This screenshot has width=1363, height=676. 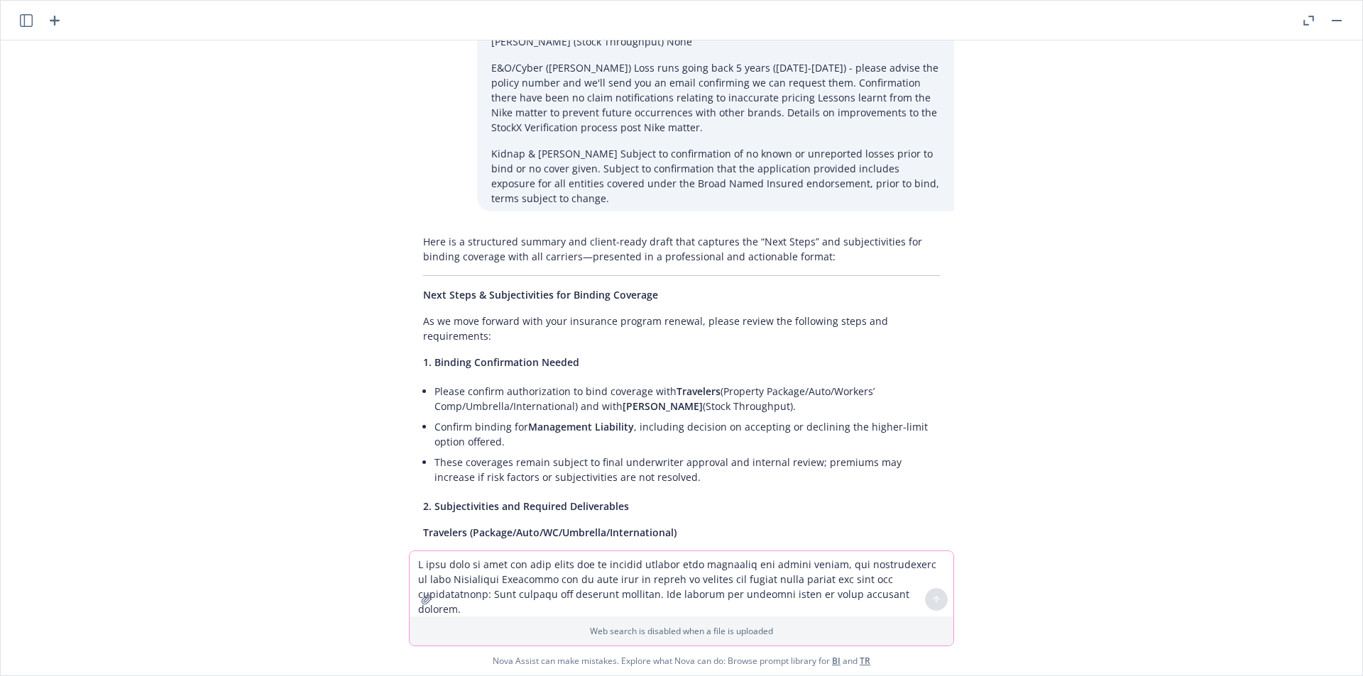 I want to click on span: 1. Binding Confirmation Needed, so click(x=501, y=362).